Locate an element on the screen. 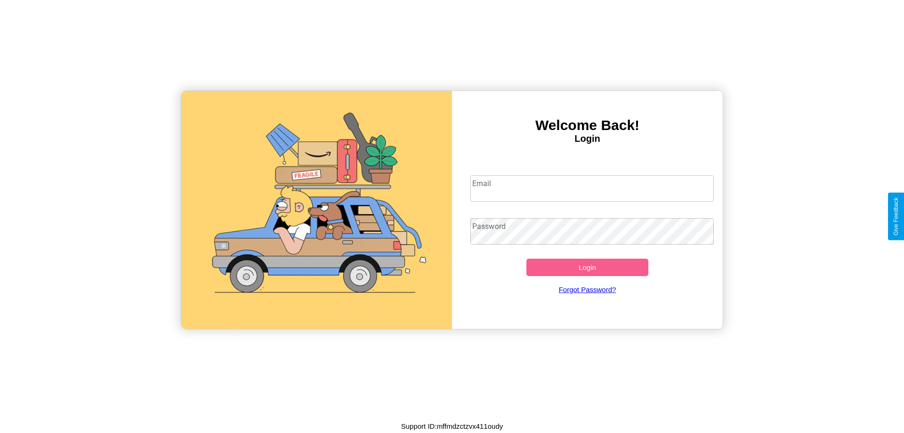 The image size is (904, 433). button: Login is located at coordinates (587, 267).